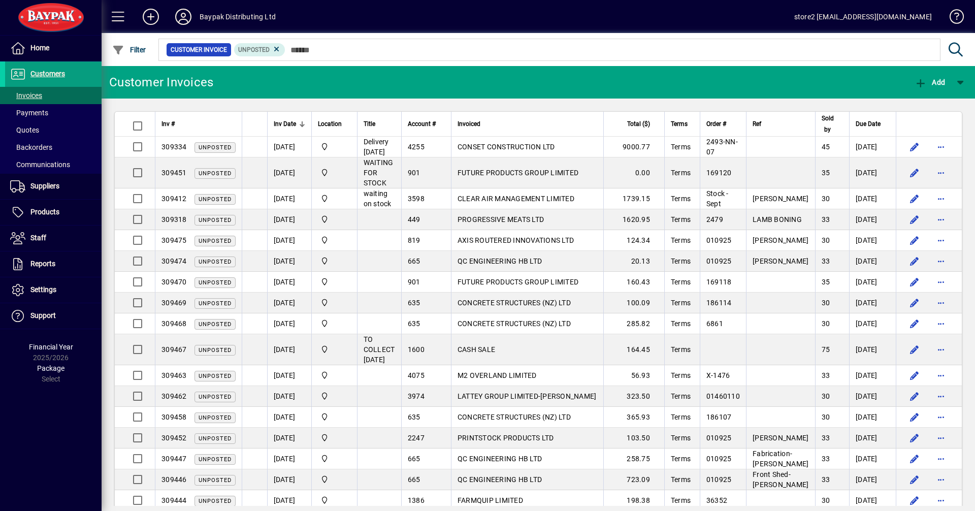 The height and width of the screenshot is (511, 975). What do you see at coordinates (151, 17) in the screenshot?
I see `button: Add` at bounding box center [151, 17].